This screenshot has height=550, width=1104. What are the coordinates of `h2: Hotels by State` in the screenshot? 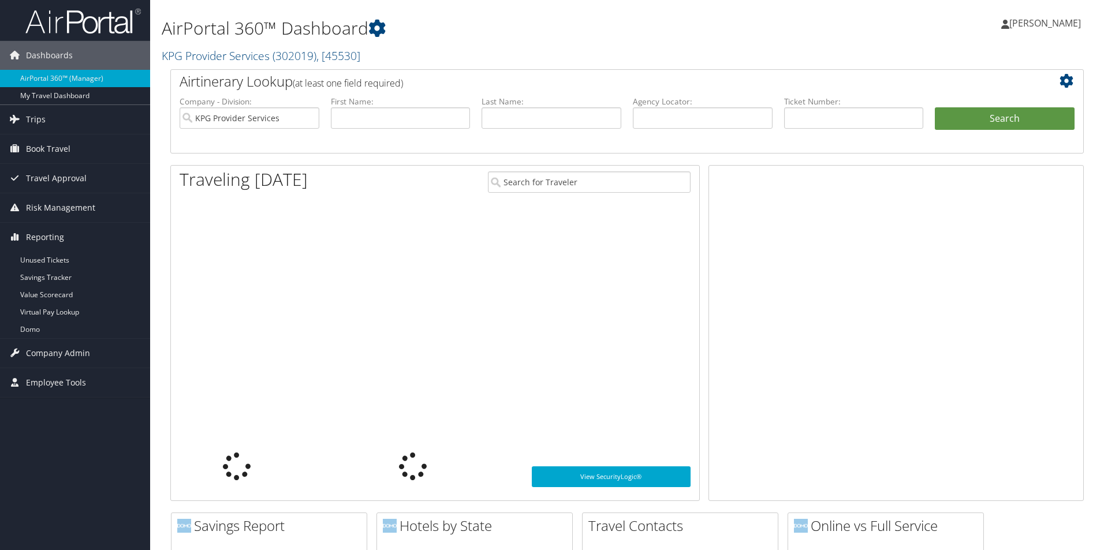 It's located at (478, 526).